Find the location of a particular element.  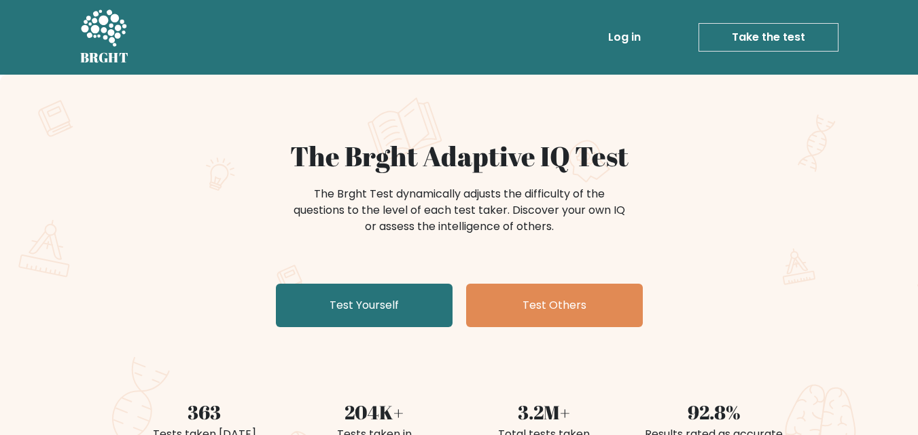

a: Take the test is located at coordinates (768, 37).